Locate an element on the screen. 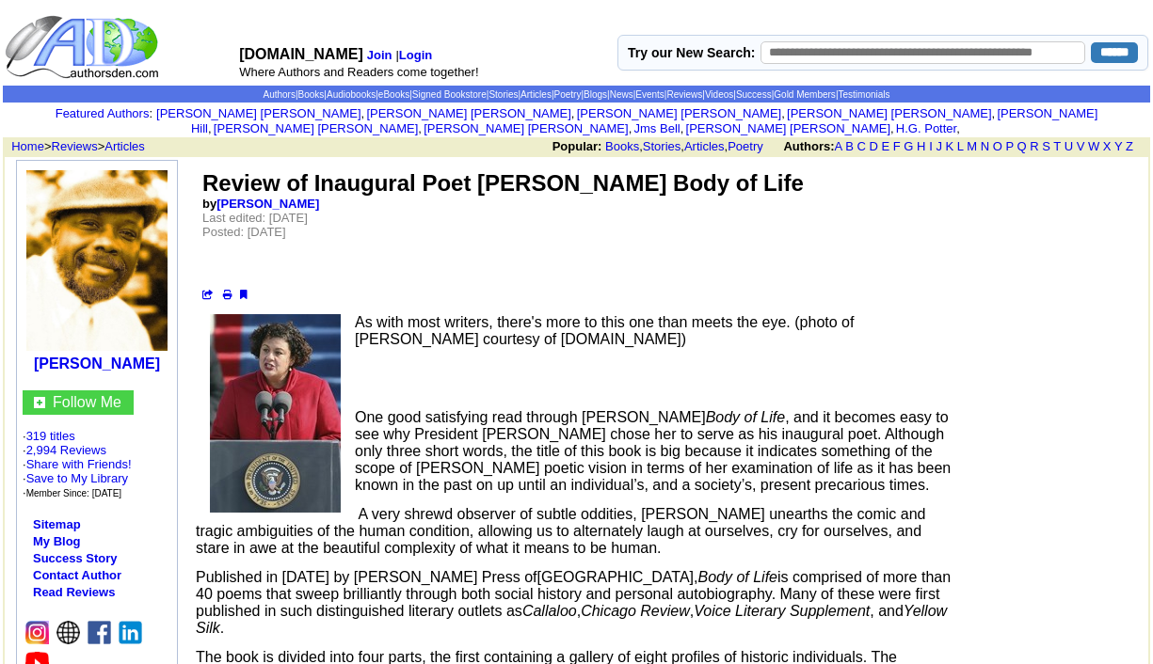 The width and height of the screenshot is (1153, 664). a: eBooks is located at coordinates (393, 94).